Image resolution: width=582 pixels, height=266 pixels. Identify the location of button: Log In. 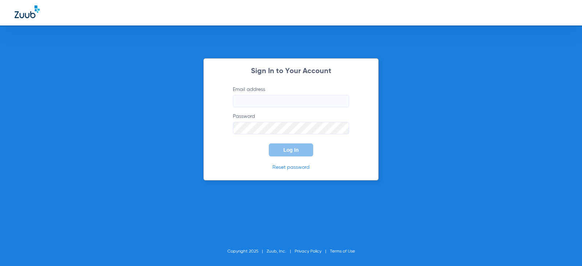
(291, 150).